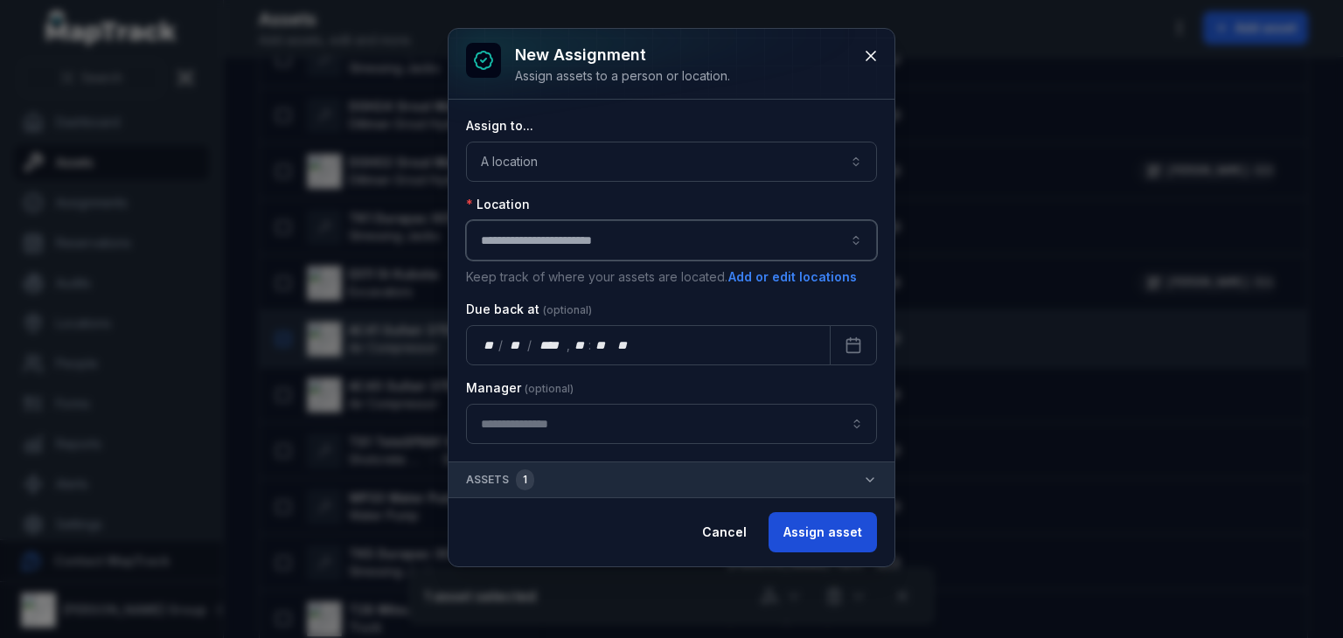  I want to click on button: Cancel, so click(724, 533).